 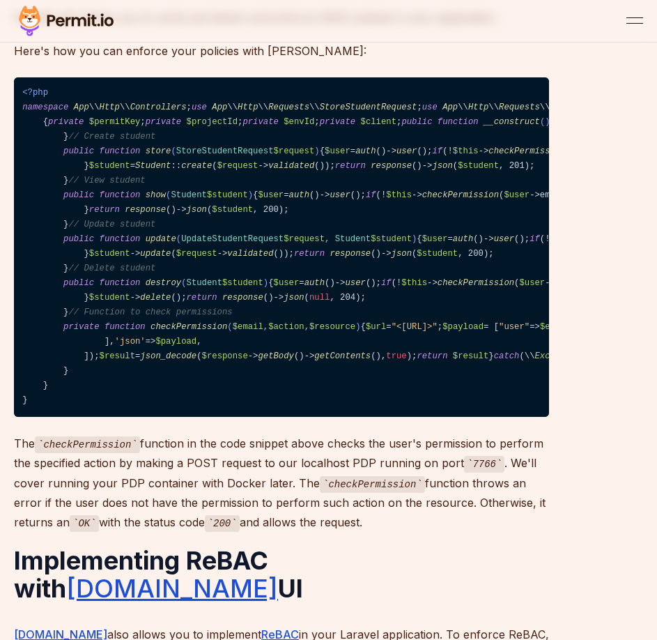 I want to click on span: $resource, so click(x=332, y=327).